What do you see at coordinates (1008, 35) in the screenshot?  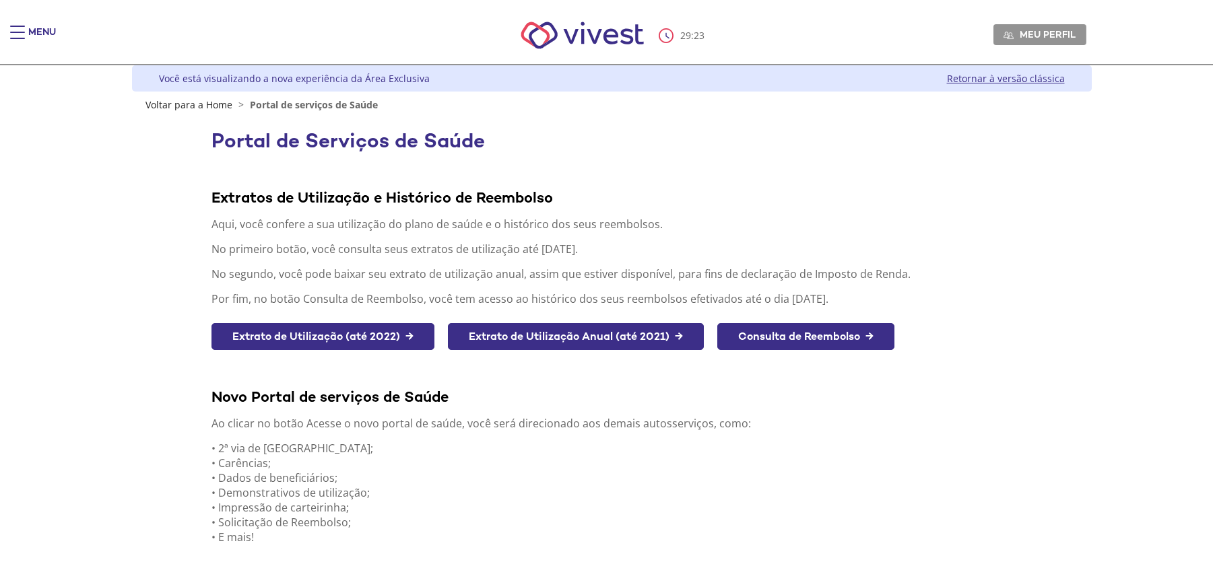 I see `img: Meu perfil` at bounding box center [1008, 35].